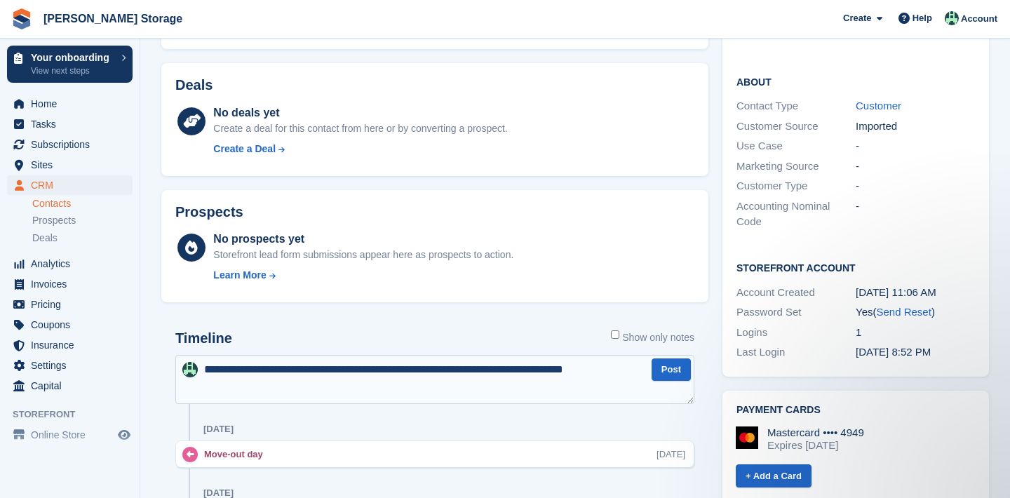  I want to click on h2: Storefront Account, so click(856, 267).